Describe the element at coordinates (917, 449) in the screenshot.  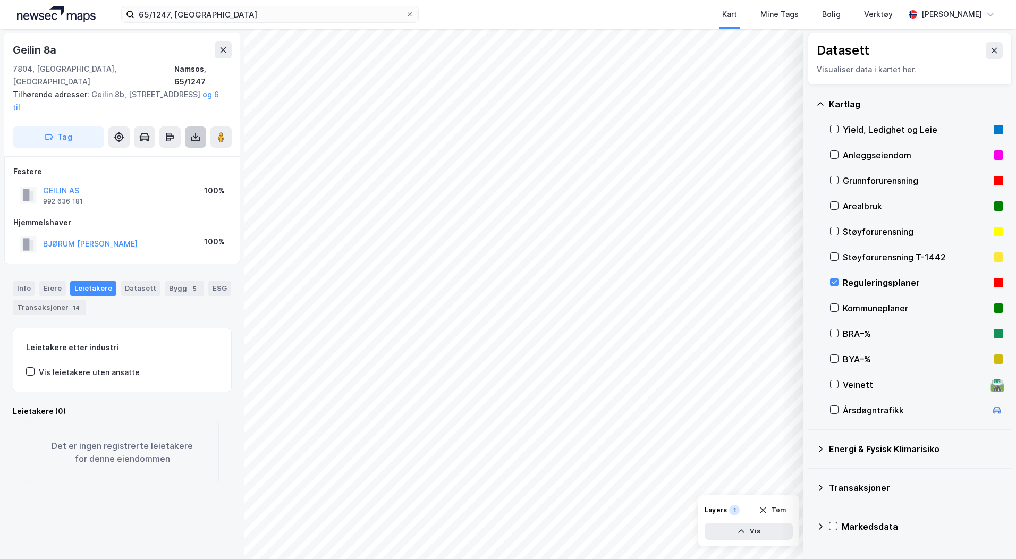
I see `div: Energi & Fysisk Klimarisiko` at that location.